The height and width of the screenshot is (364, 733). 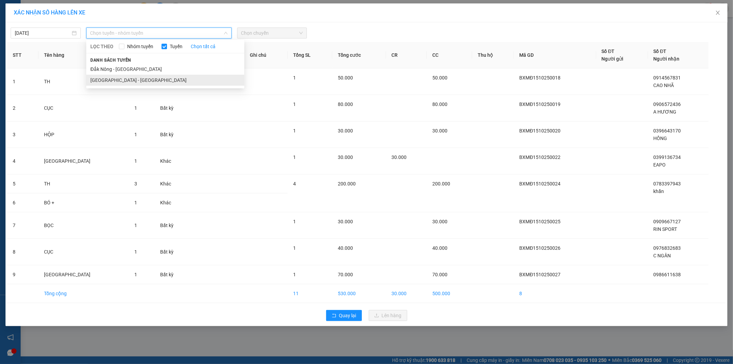 What do you see at coordinates (664, 85) in the screenshot?
I see `span: CAO NHÃ` at bounding box center [664, 85].